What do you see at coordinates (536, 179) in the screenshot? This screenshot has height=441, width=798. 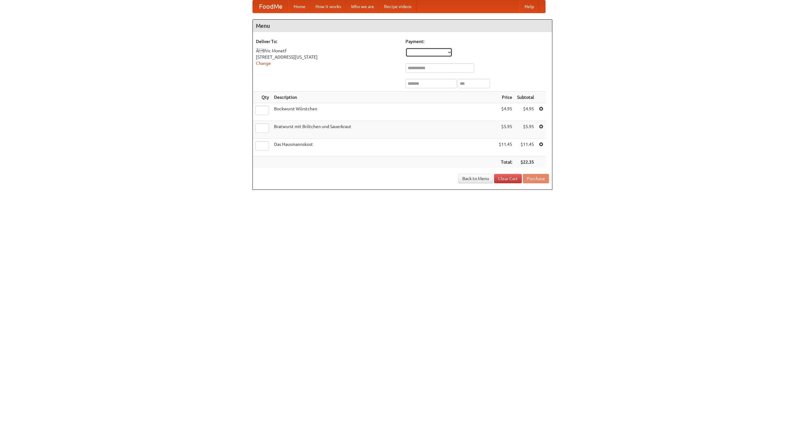 I see `button: Purchase` at bounding box center [536, 179].